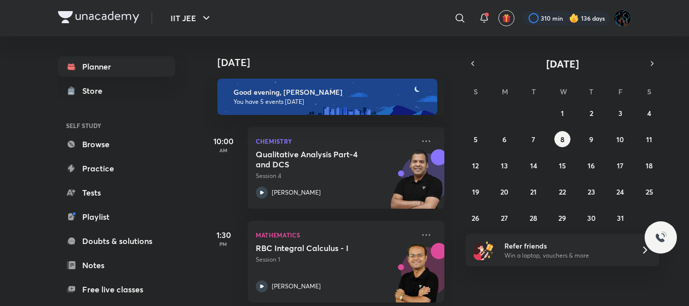  What do you see at coordinates (649, 91) in the screenshot?
I see `abbr: Saturday` at bounding box center [649, 91].